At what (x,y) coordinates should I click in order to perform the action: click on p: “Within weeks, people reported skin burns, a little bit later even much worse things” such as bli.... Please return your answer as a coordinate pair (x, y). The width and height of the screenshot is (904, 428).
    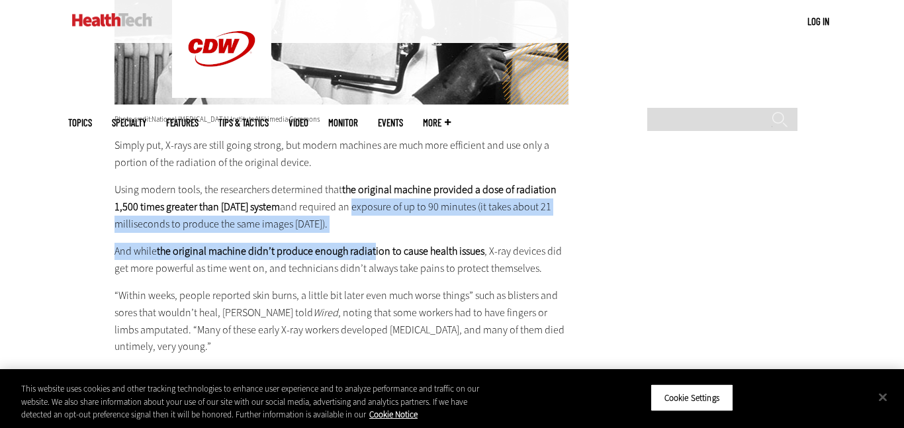
    Looking at the image, I should click on (341, 321).